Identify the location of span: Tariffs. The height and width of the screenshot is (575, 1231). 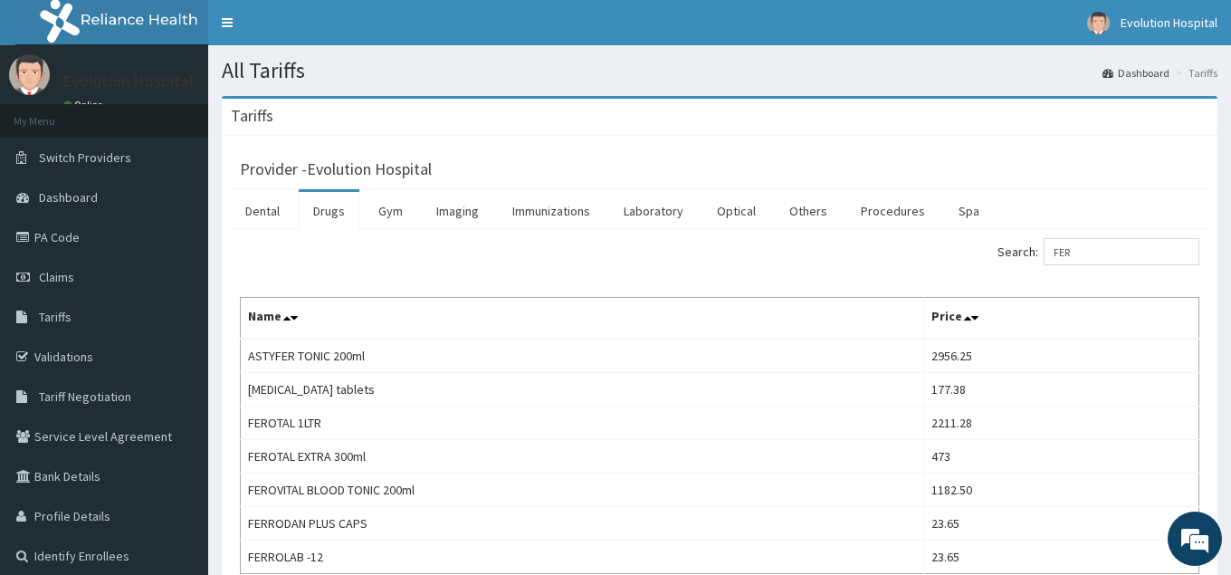
(55, 317).